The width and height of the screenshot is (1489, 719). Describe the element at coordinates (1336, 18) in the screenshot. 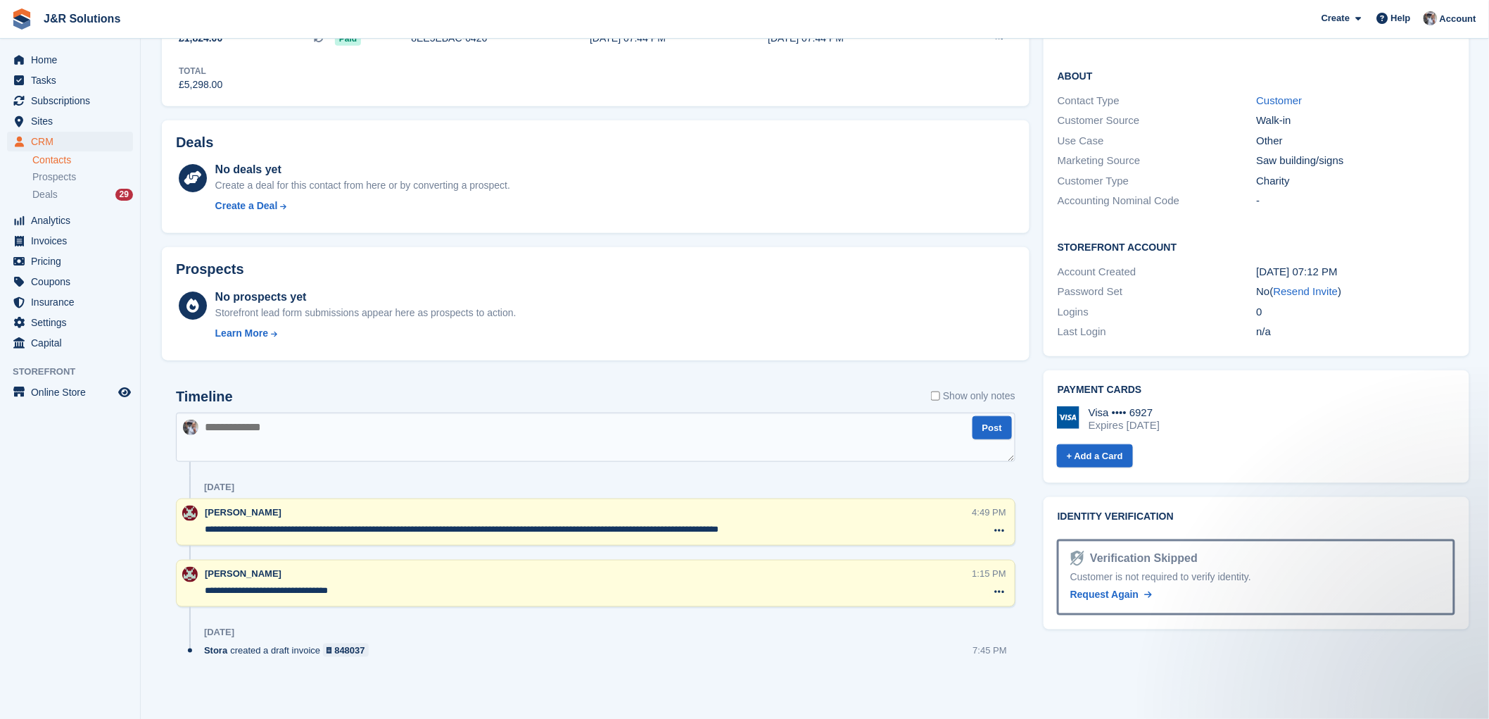

I see `span: Create` at that location.